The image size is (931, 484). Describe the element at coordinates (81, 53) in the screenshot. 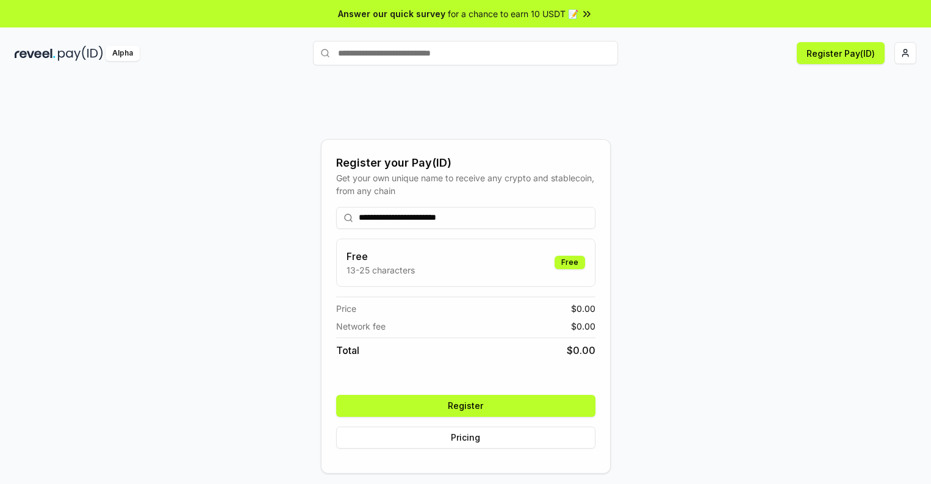

I see `img: pay_id` at that location.